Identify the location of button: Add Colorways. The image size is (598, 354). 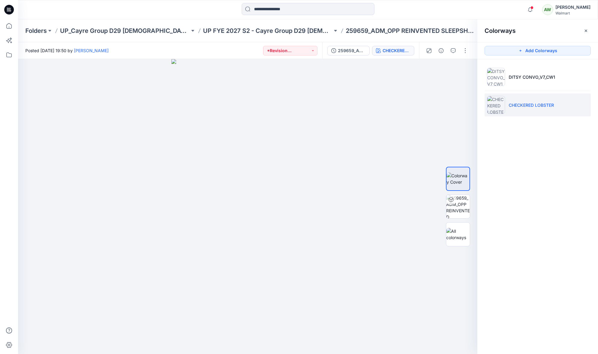
(538, 51).